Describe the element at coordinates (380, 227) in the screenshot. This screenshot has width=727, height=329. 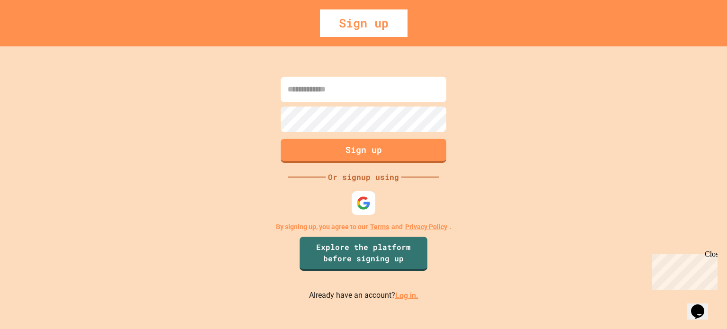
I see `a: Terms` at that location.